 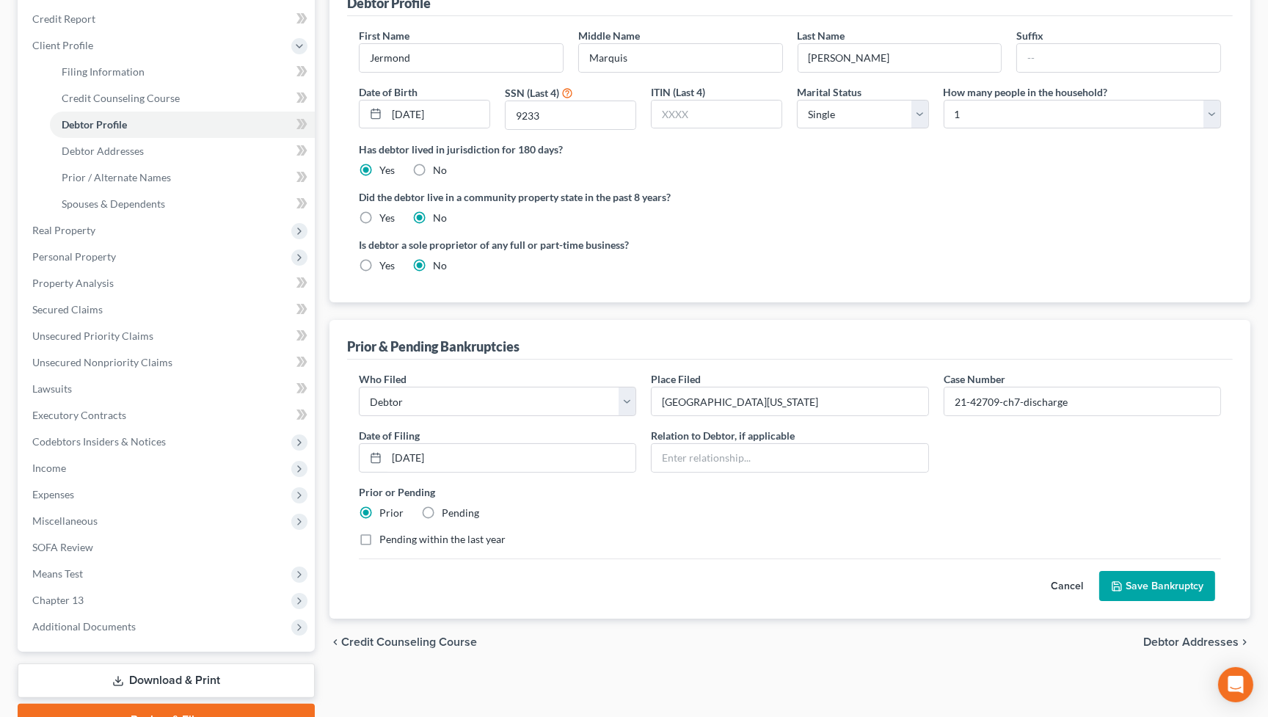 I want to click on input: M.I, so click(x=680, y=58).